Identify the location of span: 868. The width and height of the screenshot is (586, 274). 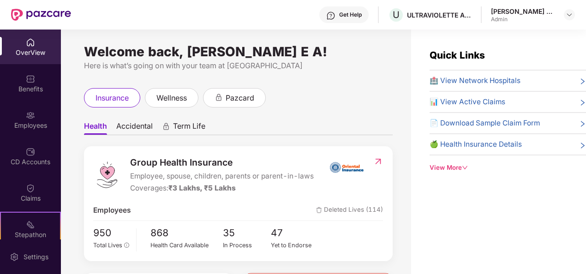
(186, 233).